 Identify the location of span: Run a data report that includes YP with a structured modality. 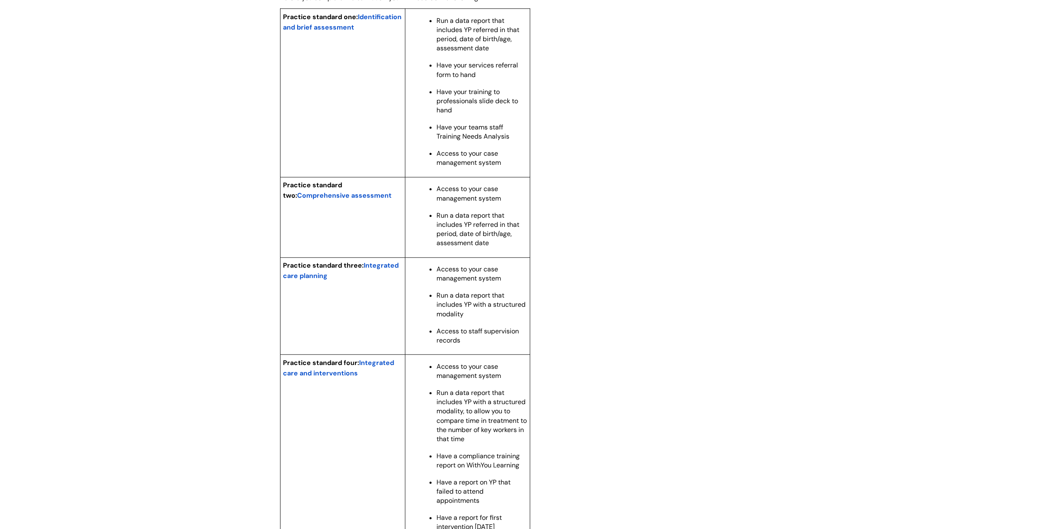
(481, 304).